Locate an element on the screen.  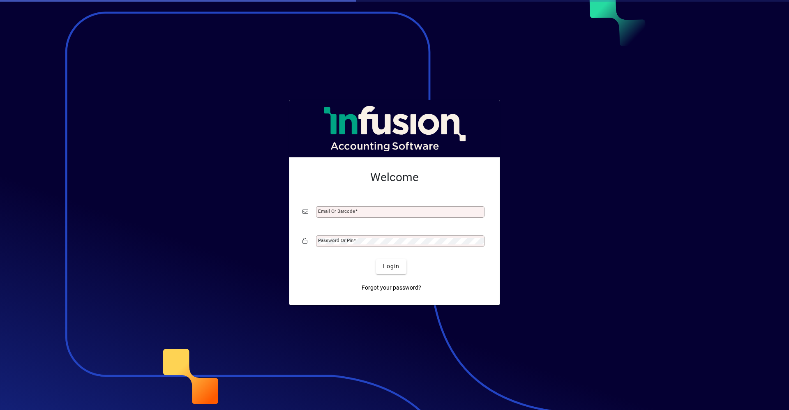
button: Login is located at coordinates (391, 267).